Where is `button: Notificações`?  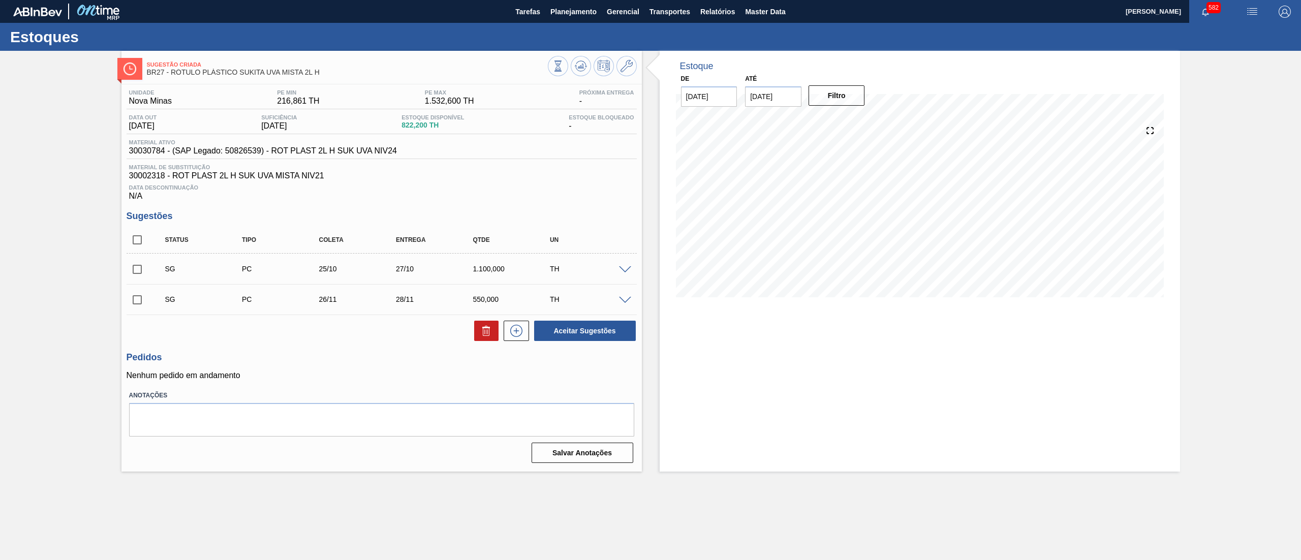
button: Notificações is located at coordinates (1206, 12).